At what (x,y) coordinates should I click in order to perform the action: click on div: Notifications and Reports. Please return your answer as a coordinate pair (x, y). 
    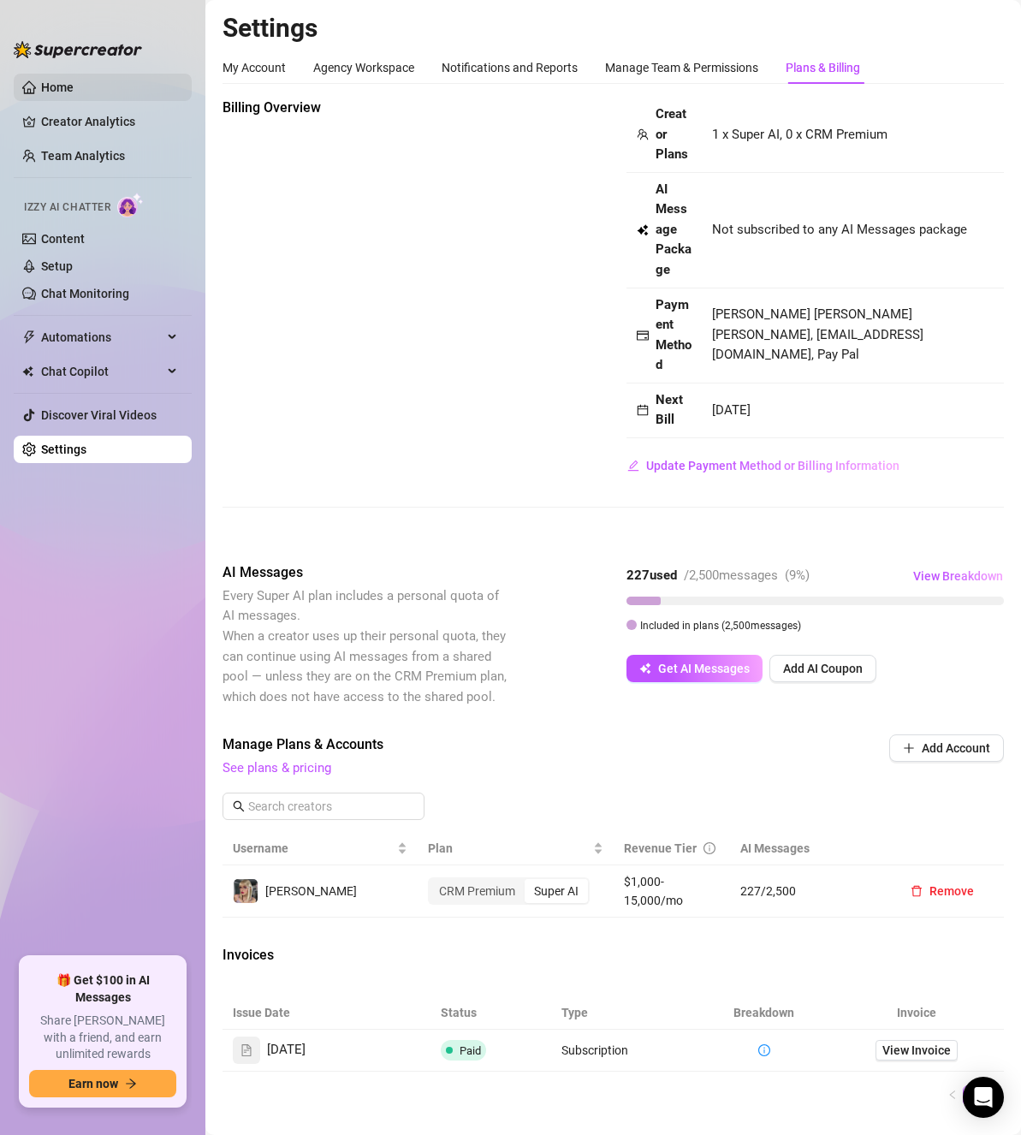
    Looking at the image, I should click on (509, 68).